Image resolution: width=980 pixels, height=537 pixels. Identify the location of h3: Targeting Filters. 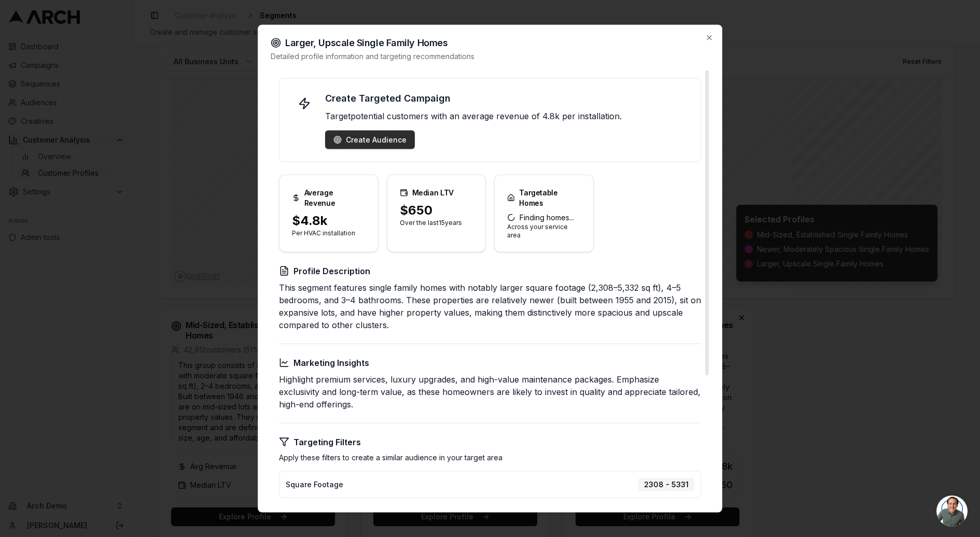
(490, 442).